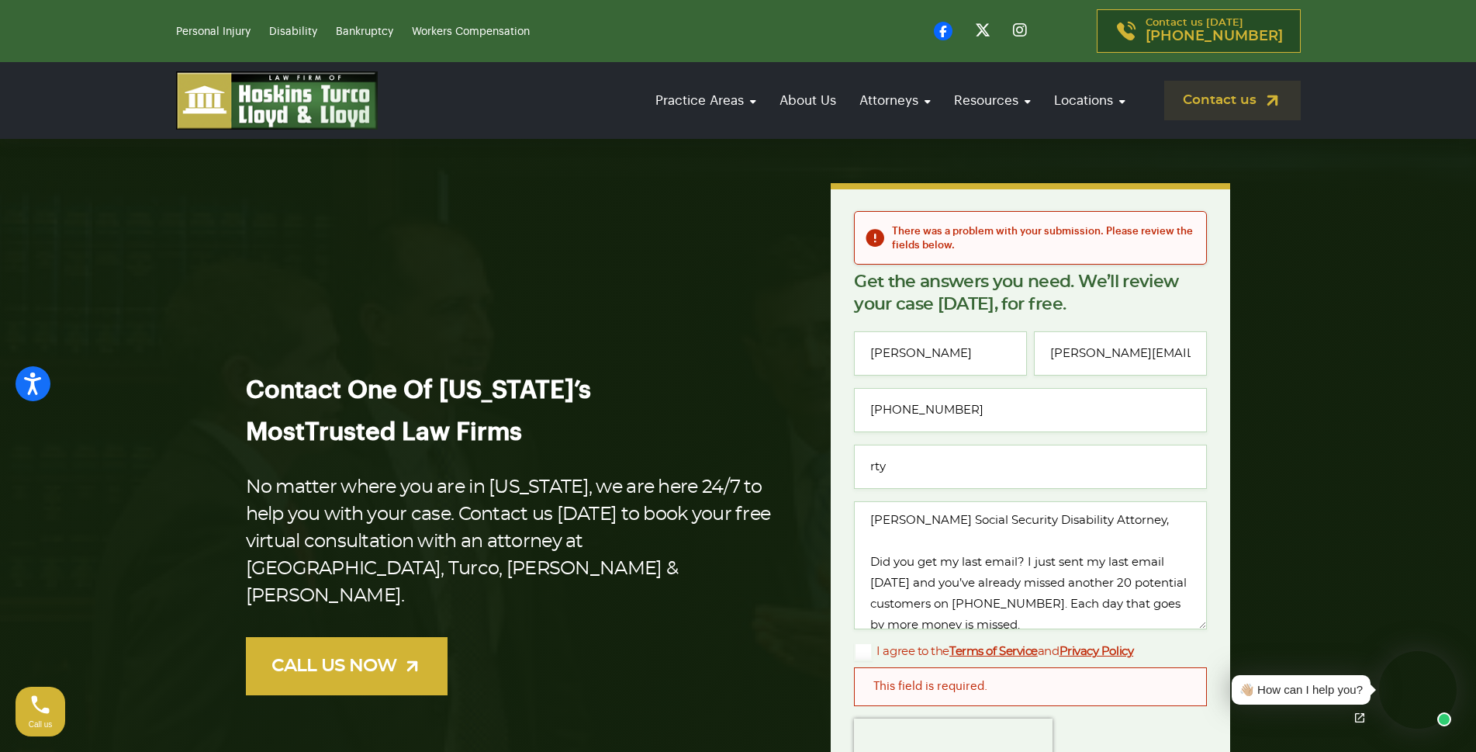  What do you see at coordinates (1030, 466) in the screenshot?
I see `input: Type of case or question` at bounding box center [1030, 466].